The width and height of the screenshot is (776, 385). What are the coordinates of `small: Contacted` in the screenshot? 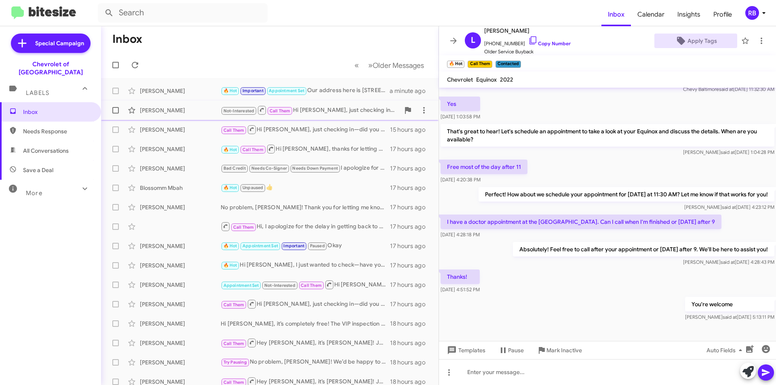 It's located at (508, 64).